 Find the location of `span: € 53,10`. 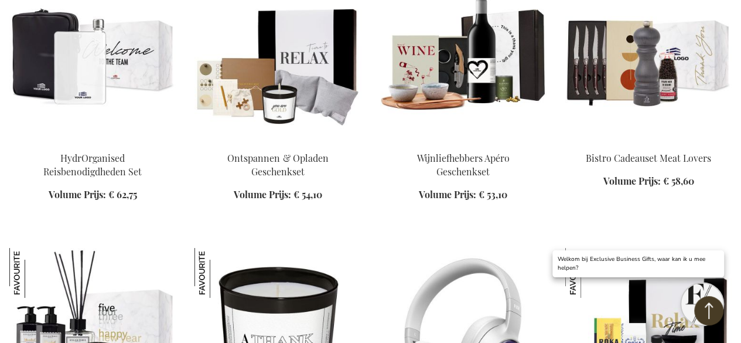

span: € 53,10 is located at coordinates (493, 194).